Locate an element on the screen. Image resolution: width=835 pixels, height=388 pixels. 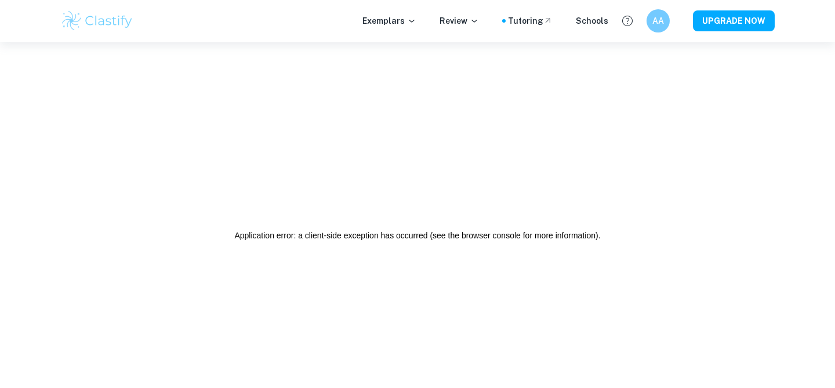
div: Schools is located at coordinates (592, 21).